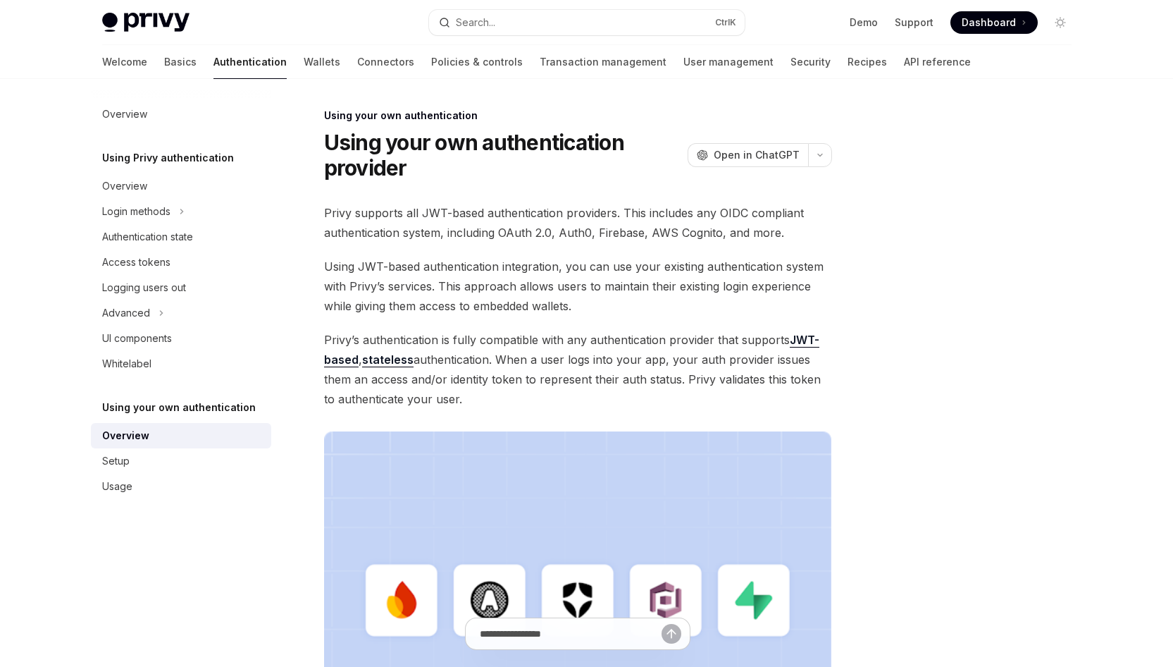  What do you see at coordinates (180, 62) in the screenshot?
I see `a: Basics` at bounding box center [180, 62].